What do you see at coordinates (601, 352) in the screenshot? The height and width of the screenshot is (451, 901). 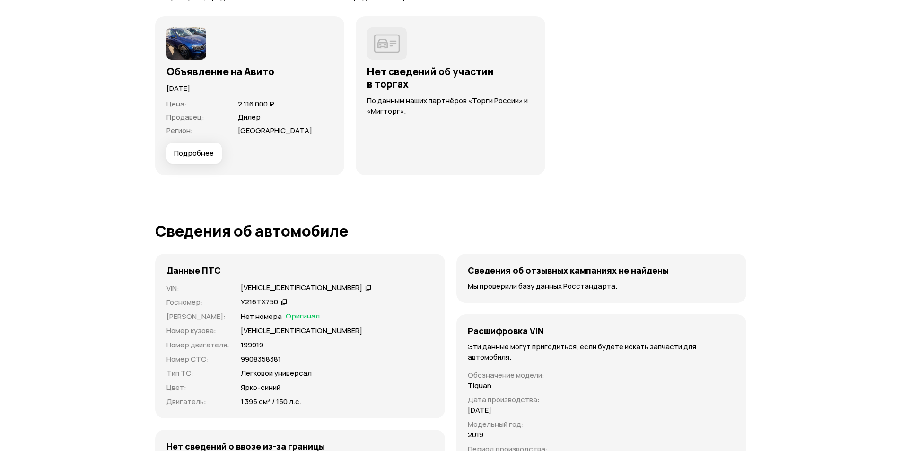 I see `p: Эти данные могут пригодиться, если будете искать запчасти для автомобиля.` at bounding box center [601, 352].